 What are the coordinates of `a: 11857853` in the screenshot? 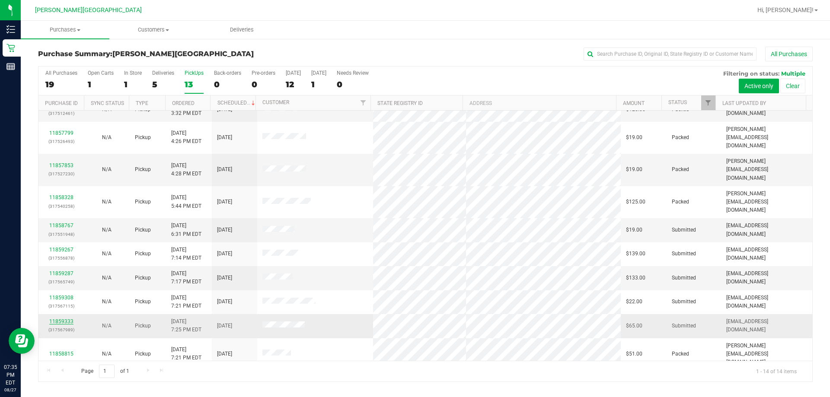 It's located at (61, 166).